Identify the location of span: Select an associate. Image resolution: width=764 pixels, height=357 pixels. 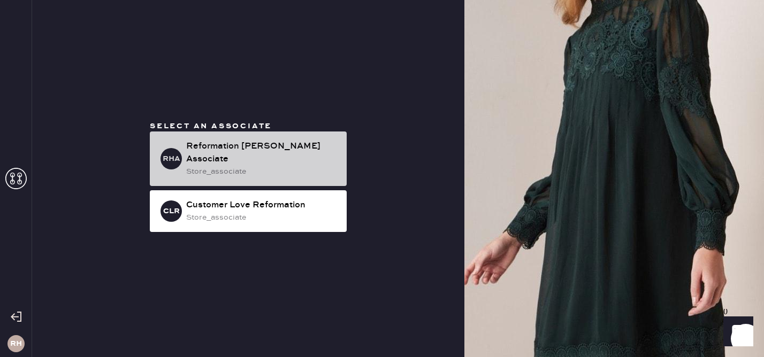
(211, 126).